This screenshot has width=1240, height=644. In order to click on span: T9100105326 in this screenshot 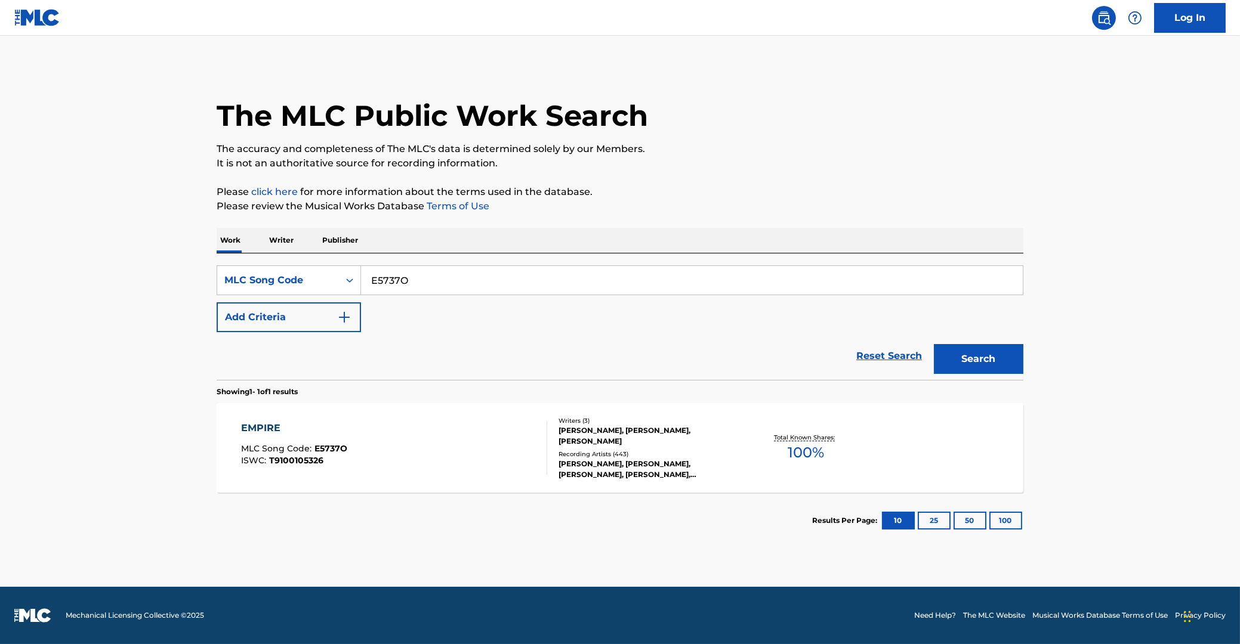, I will do `click(296, 461)`.